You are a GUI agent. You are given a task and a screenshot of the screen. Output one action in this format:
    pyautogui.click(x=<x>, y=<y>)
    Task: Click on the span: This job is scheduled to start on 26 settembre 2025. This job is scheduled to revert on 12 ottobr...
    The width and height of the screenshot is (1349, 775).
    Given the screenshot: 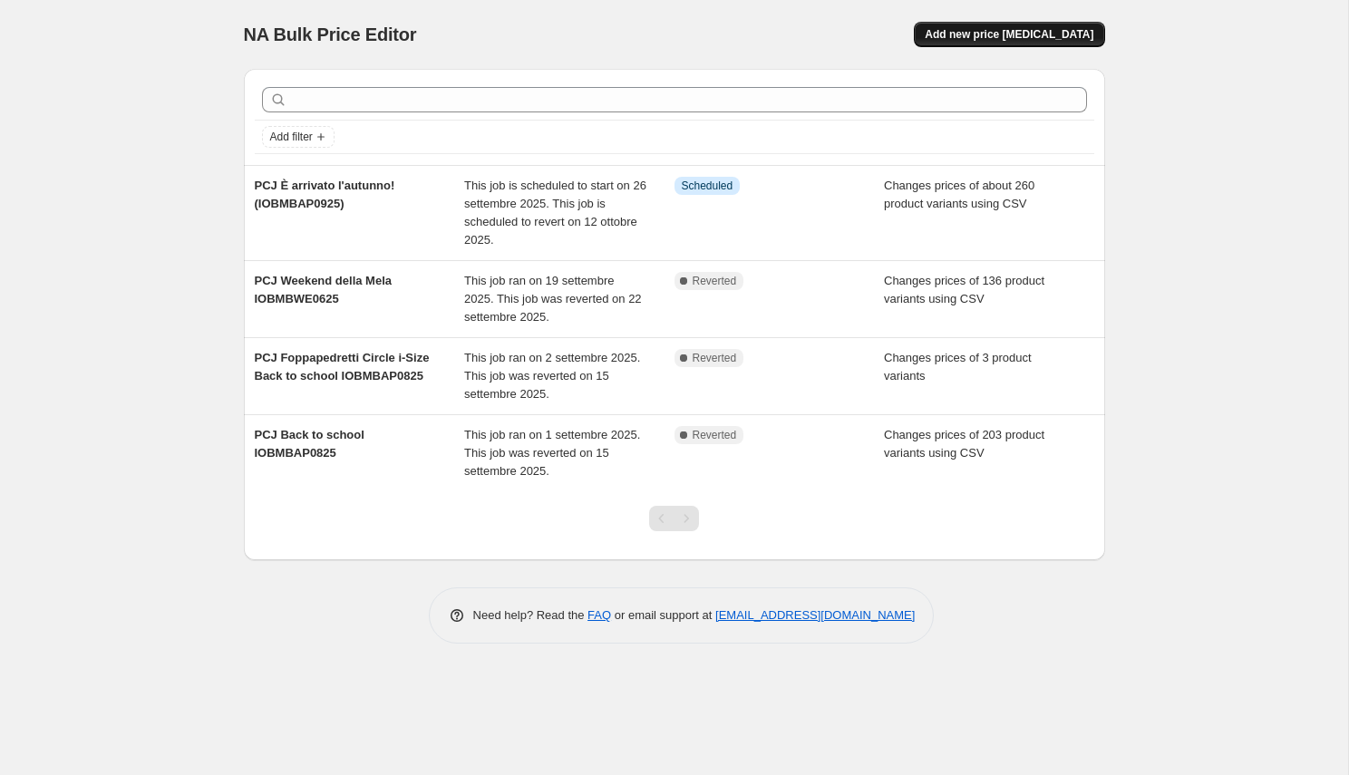 What is the action you would take?
    pyautogui.click(x=555, y=212)
    